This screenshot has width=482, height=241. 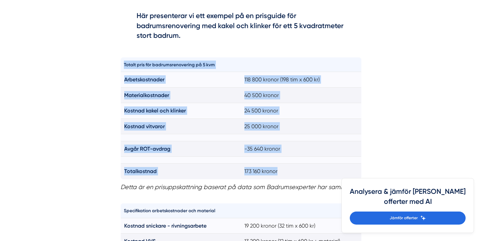 I want to click on span: Jämför offerter, so click(x=403, y=218).